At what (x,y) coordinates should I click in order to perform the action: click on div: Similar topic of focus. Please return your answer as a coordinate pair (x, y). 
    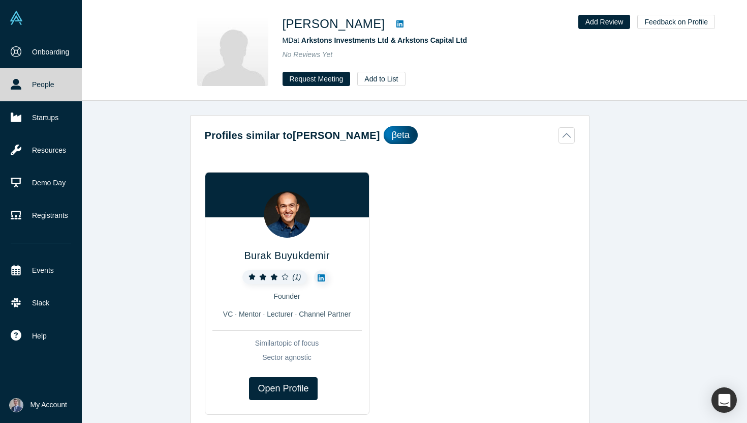
    Looking at the image, I should click on (287, 343).